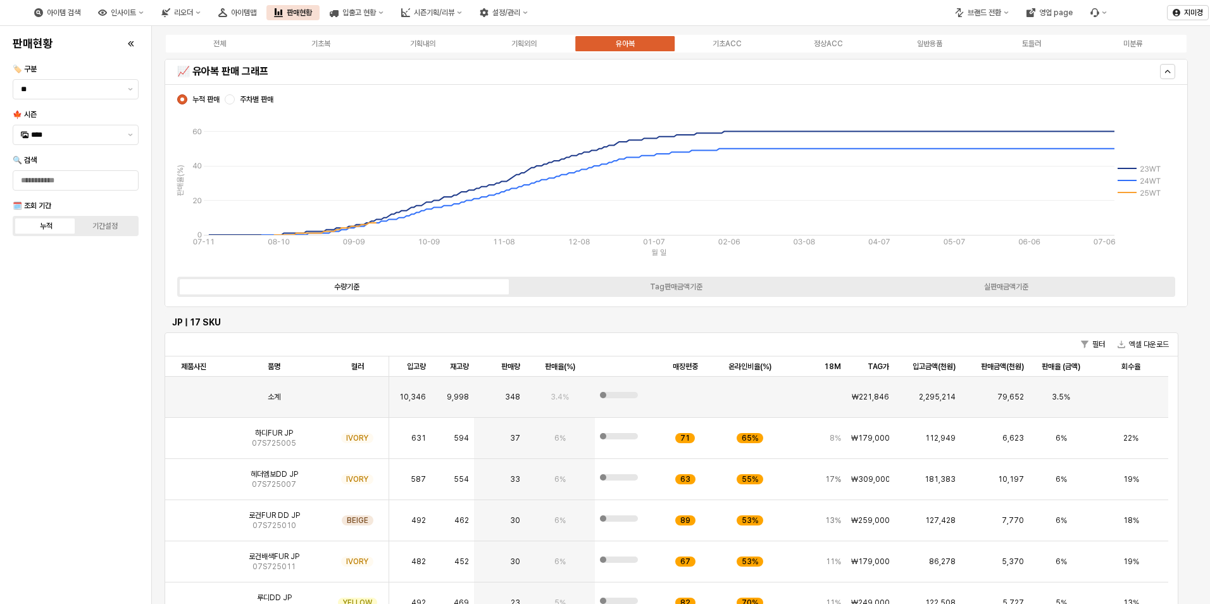  I want to click on span: 소계, so click(274, 397).